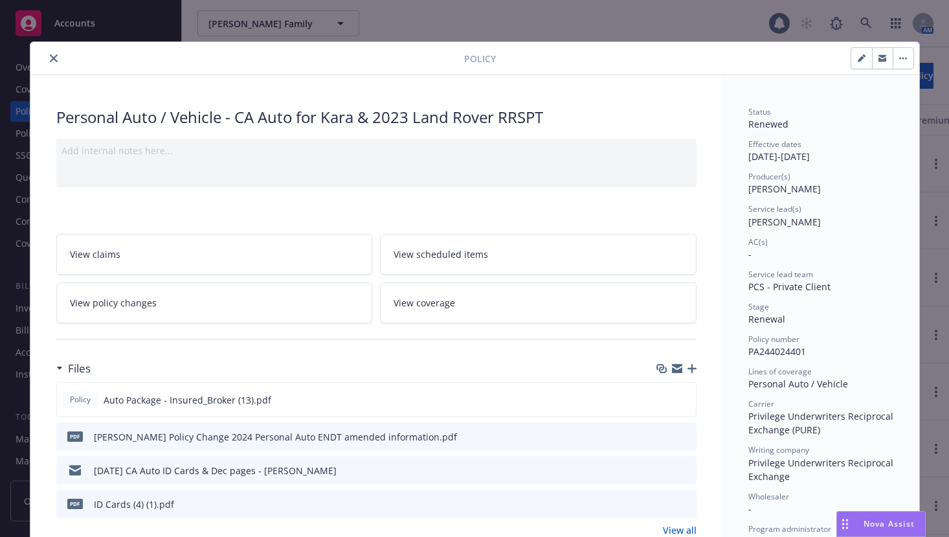 The width and height of the screenshot is (949, 537). What do you see at coordinates (758, 242) in the screenshot?
I see `span: AC(s)` at bounding box center [758, 242].